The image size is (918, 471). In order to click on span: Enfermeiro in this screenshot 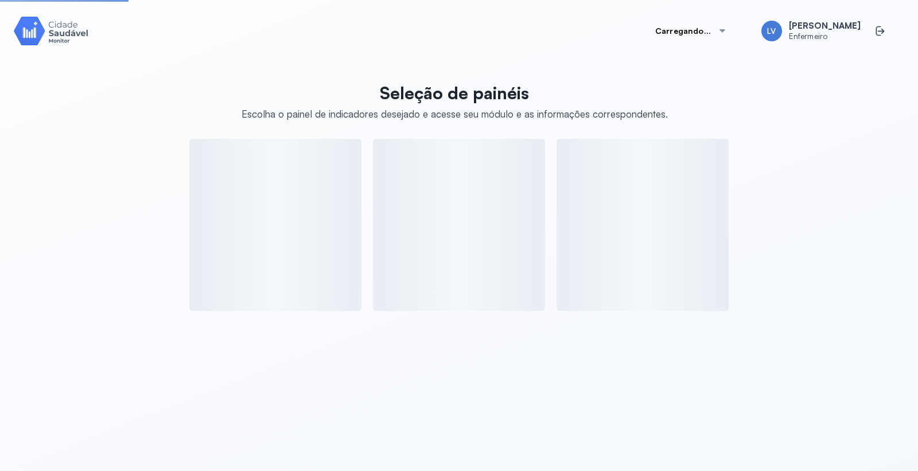, I will do `click(824, 36)`.